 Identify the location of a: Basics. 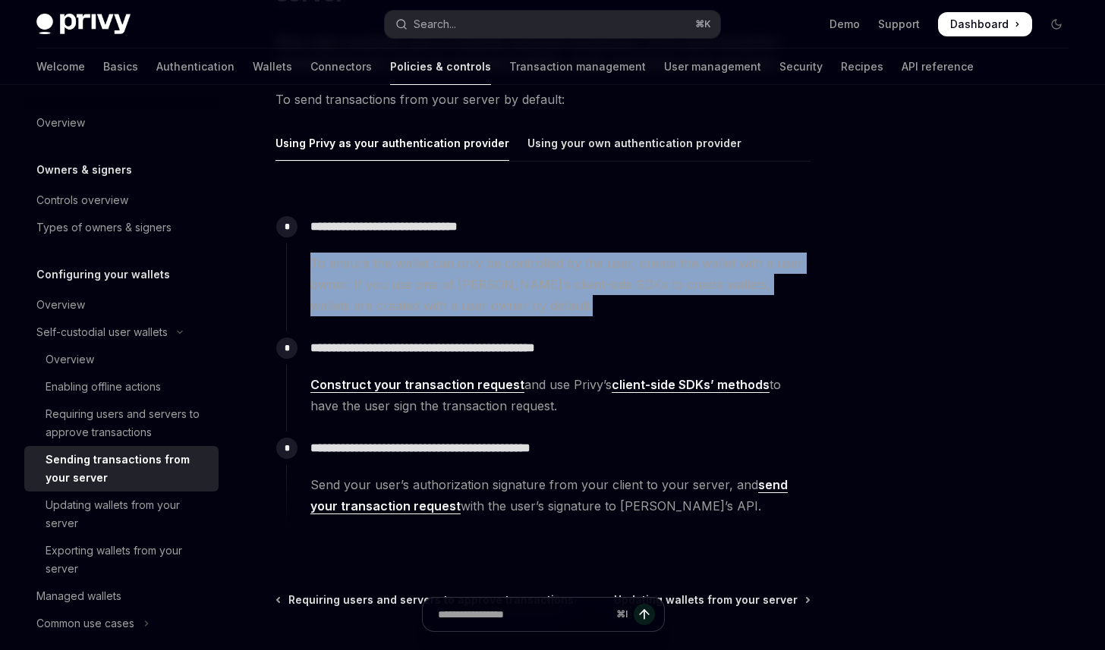
(121, 67).